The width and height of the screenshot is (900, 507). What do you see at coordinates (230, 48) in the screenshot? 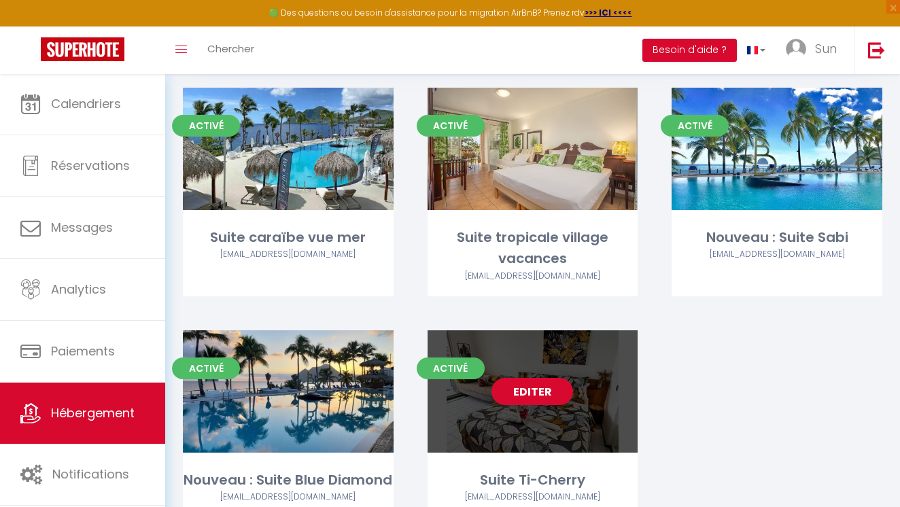
I see `span: Chercher` at bounding box center [230, 48].